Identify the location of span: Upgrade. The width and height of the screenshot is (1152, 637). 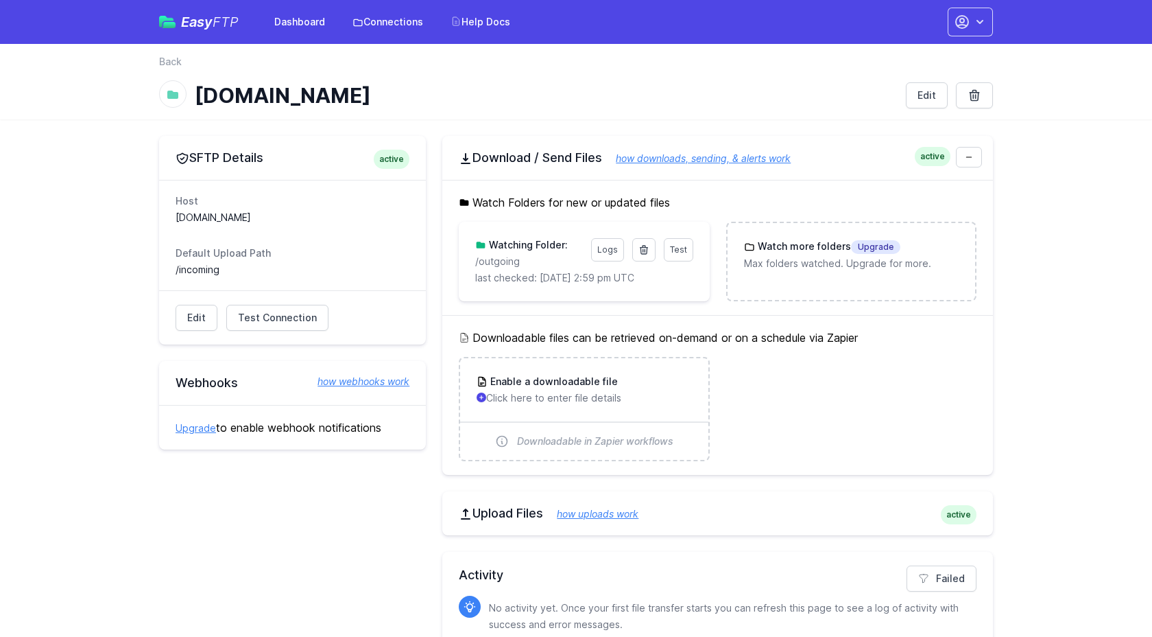
(876, 247).